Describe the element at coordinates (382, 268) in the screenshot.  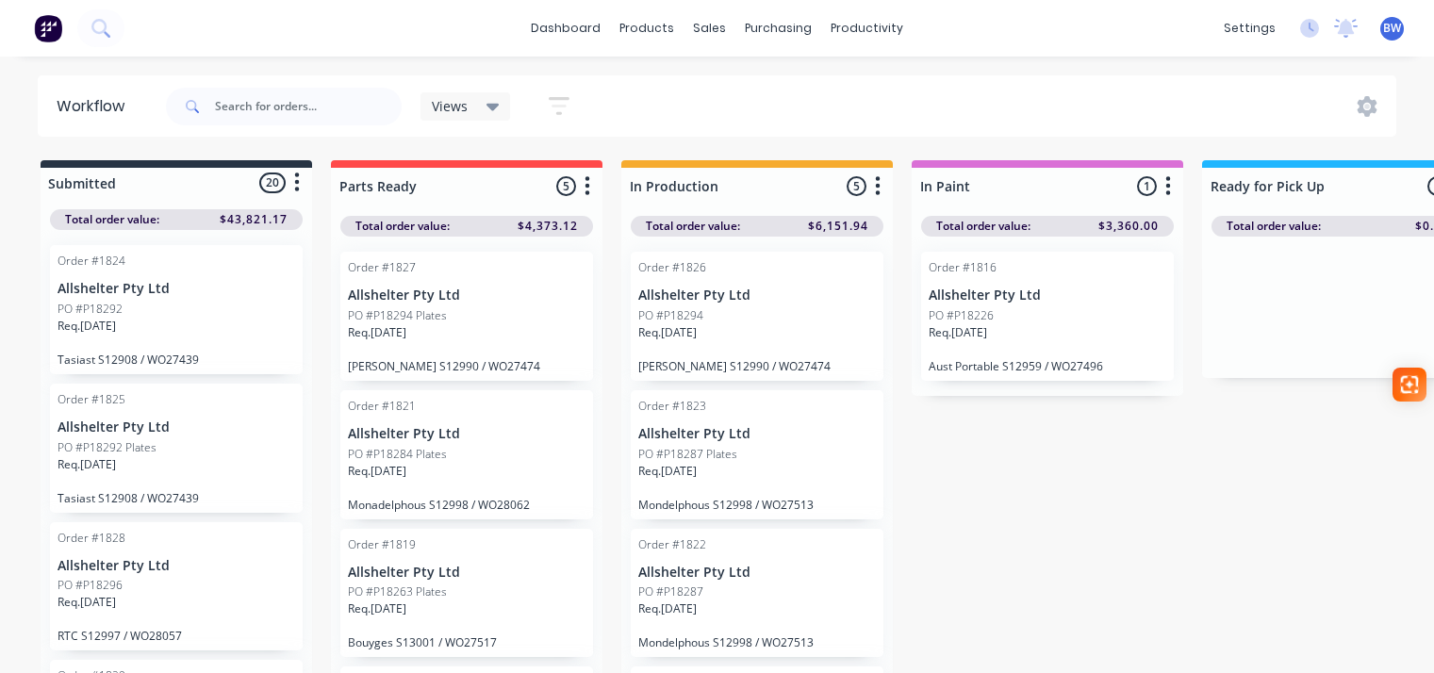
I see `div: Order #1827` at that location.